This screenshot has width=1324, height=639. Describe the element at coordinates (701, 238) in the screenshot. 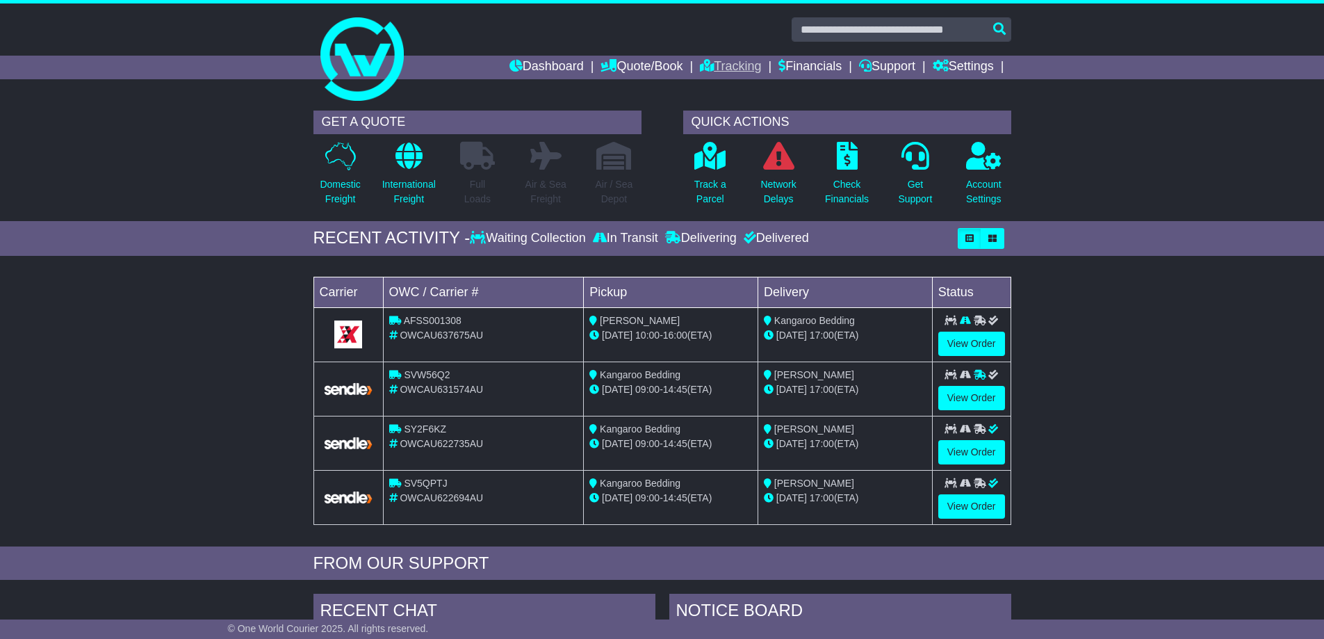

I see `div: Delivering` at that location.